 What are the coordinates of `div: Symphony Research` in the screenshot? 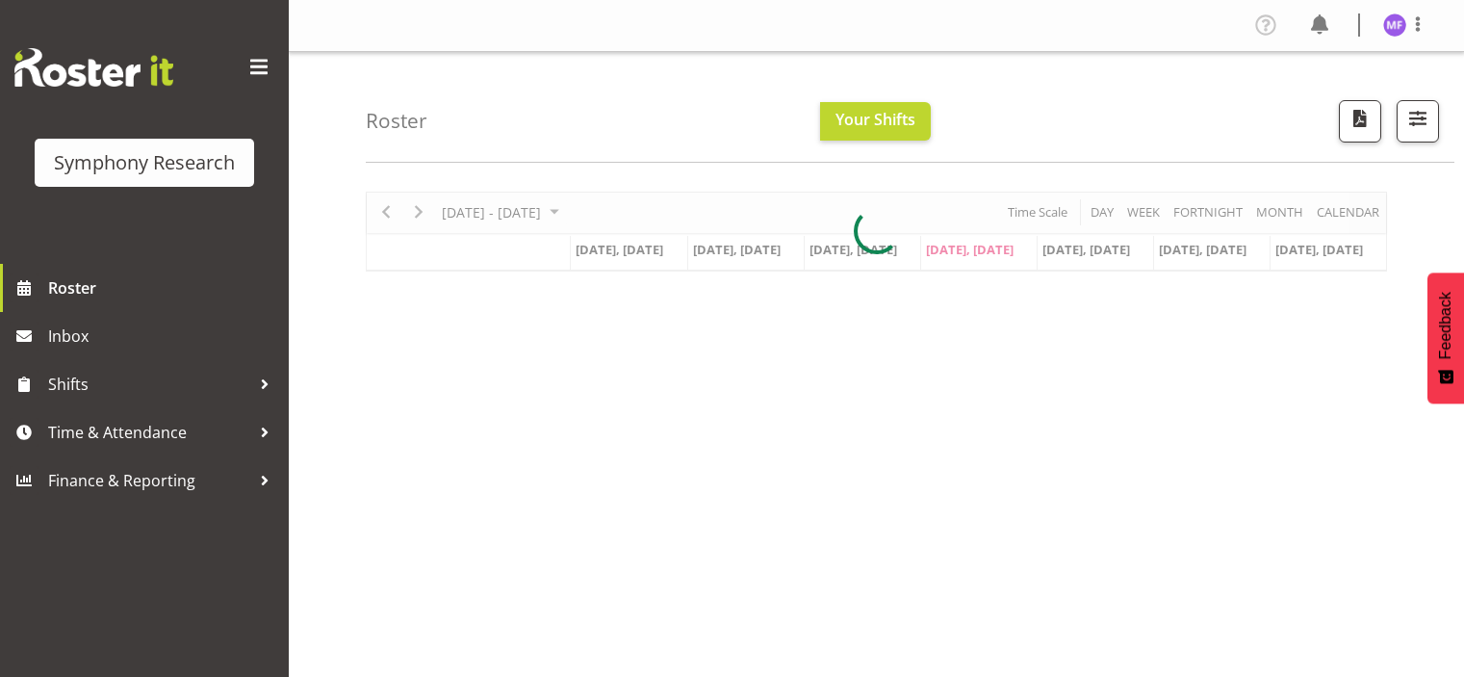 It's located at (144, 163).